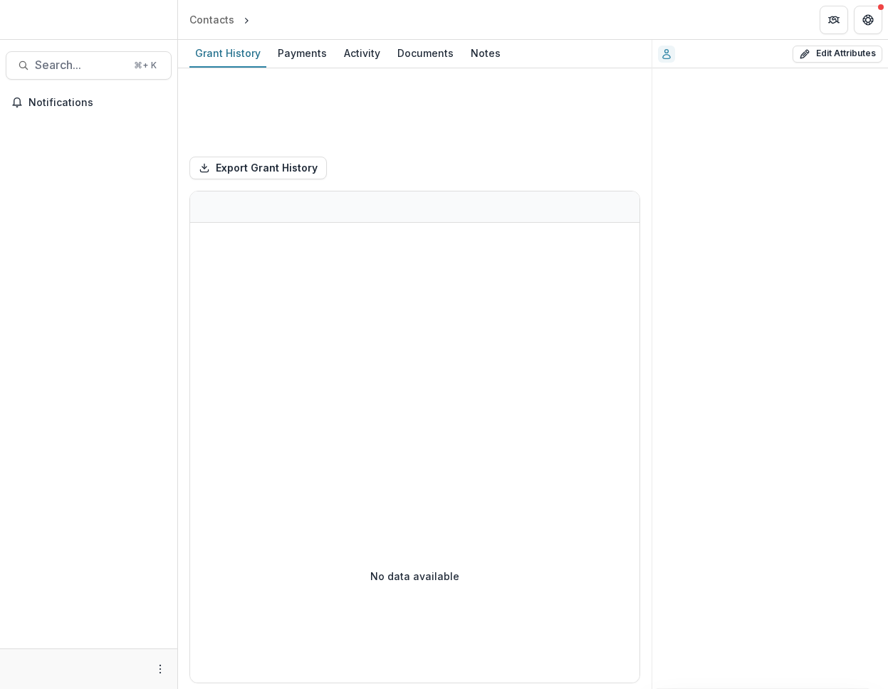 The image size is (888, 689). Describe the element at coordinates (414, 576) in the screenshot. I see `p: No data available` at that location.